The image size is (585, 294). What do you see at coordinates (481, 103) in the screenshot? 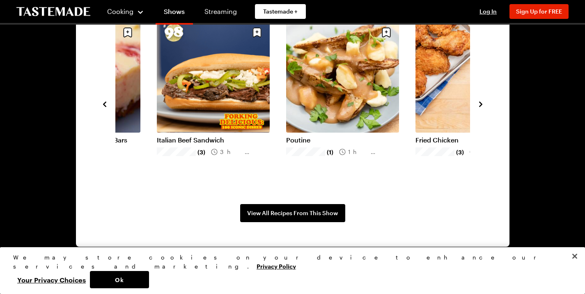
I see `button: navigate to next item` at bounding box center [481, 103].